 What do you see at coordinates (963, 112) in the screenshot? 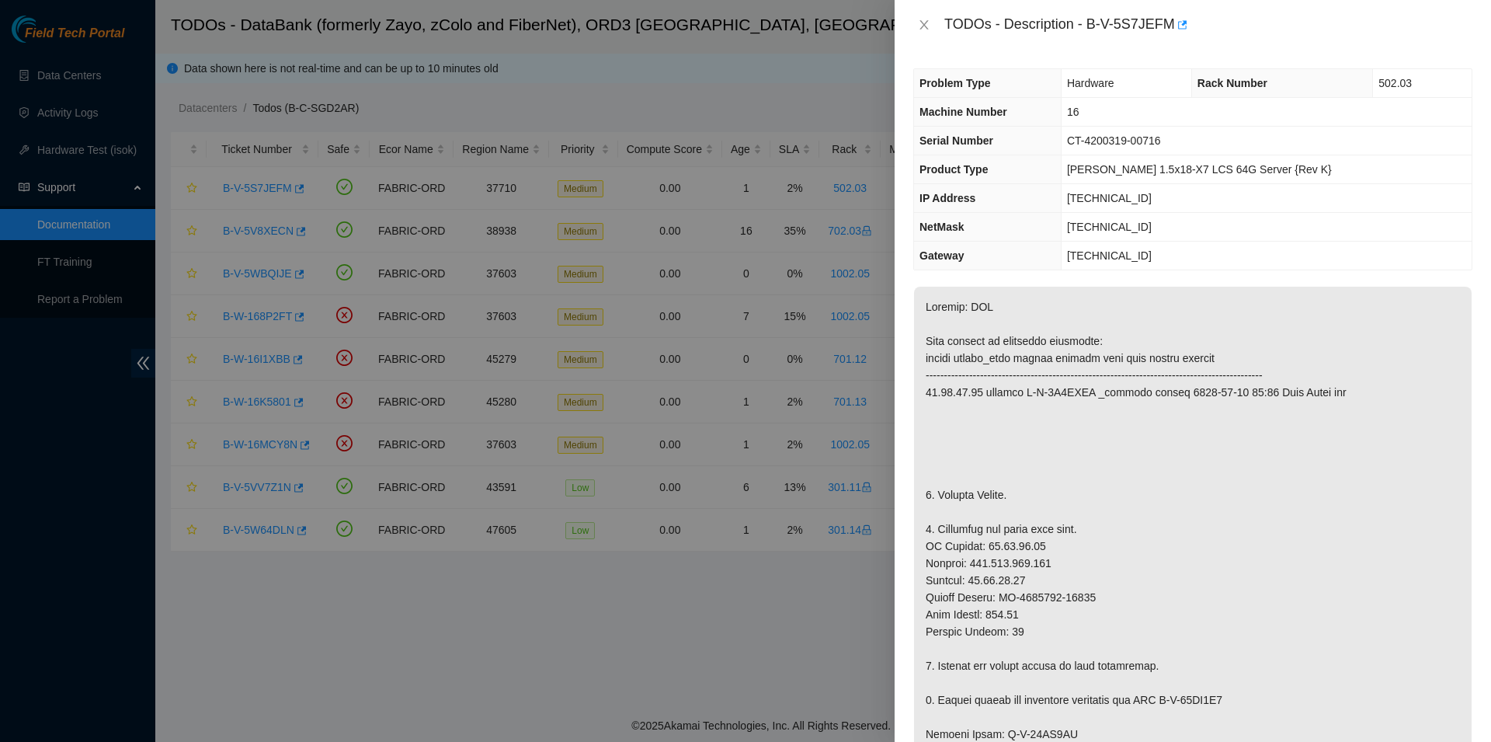
I see `span: Machine Number` at bounding box center [963, 112].